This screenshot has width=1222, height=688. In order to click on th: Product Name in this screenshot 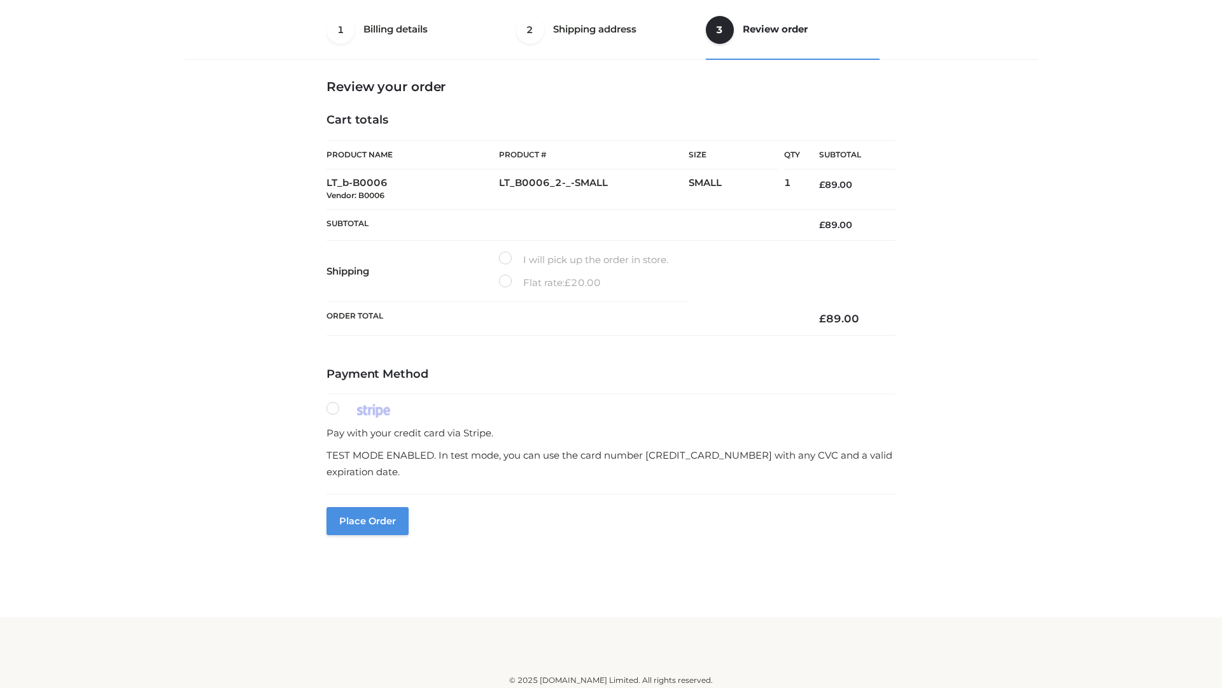, I will do `click(413, 155)`.